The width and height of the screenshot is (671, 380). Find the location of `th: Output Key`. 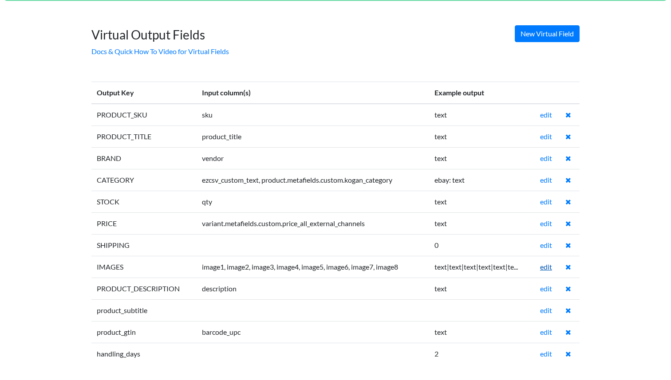

th: Output Key is located at coordinates (144, 93).